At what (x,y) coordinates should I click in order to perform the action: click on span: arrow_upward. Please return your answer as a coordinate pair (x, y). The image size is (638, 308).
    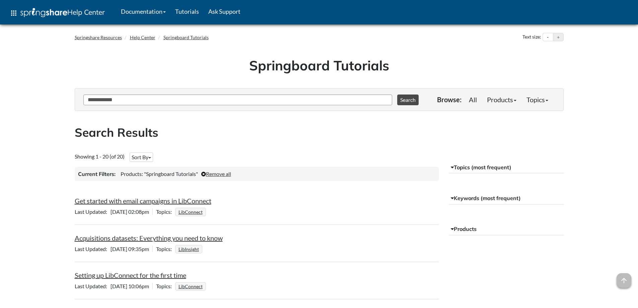
    Looking at the image, I should click on (623, 280).